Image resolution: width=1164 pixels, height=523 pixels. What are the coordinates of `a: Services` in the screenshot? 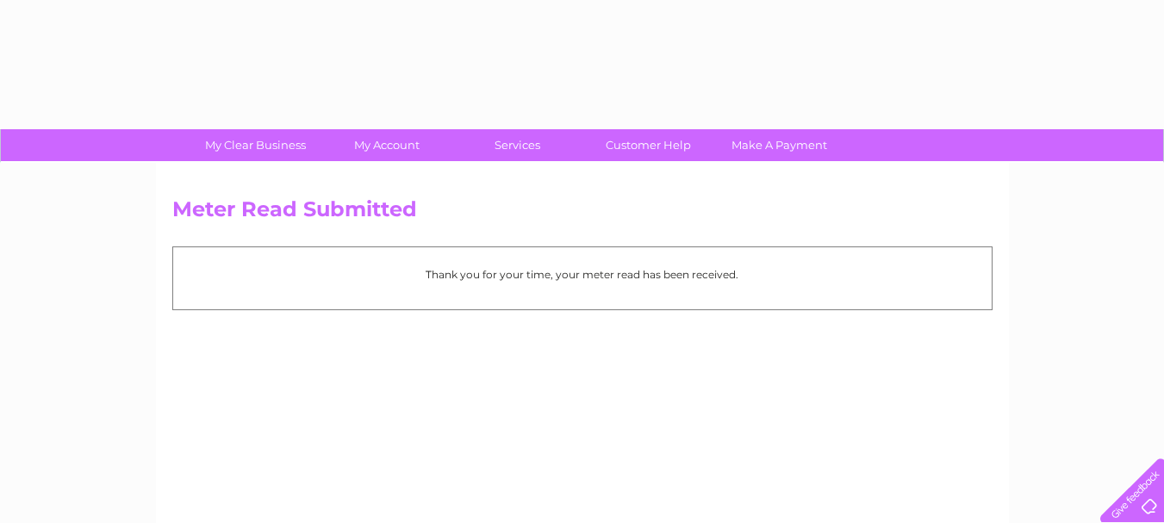 It's located at (517, 145).